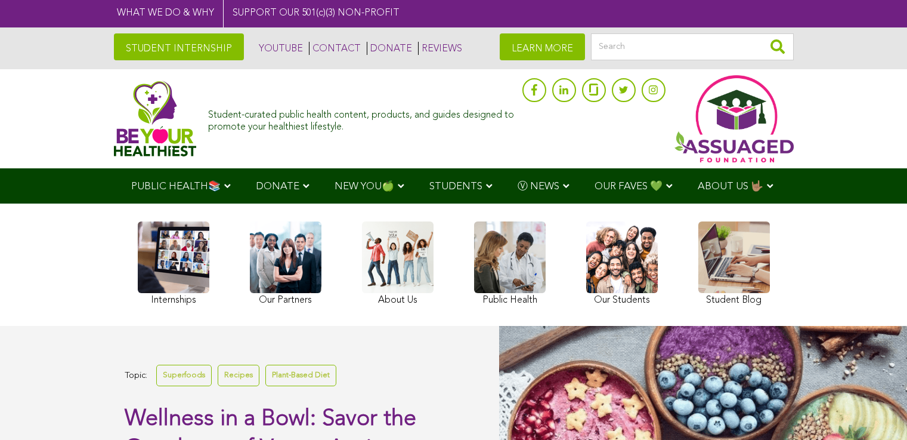 Image resolution: width=907 pixels, height=440 pixels. Describe the element at coordinates (731, 186) in the screenshot. I see `span: ABOUT US 🤟🏽` at that location.